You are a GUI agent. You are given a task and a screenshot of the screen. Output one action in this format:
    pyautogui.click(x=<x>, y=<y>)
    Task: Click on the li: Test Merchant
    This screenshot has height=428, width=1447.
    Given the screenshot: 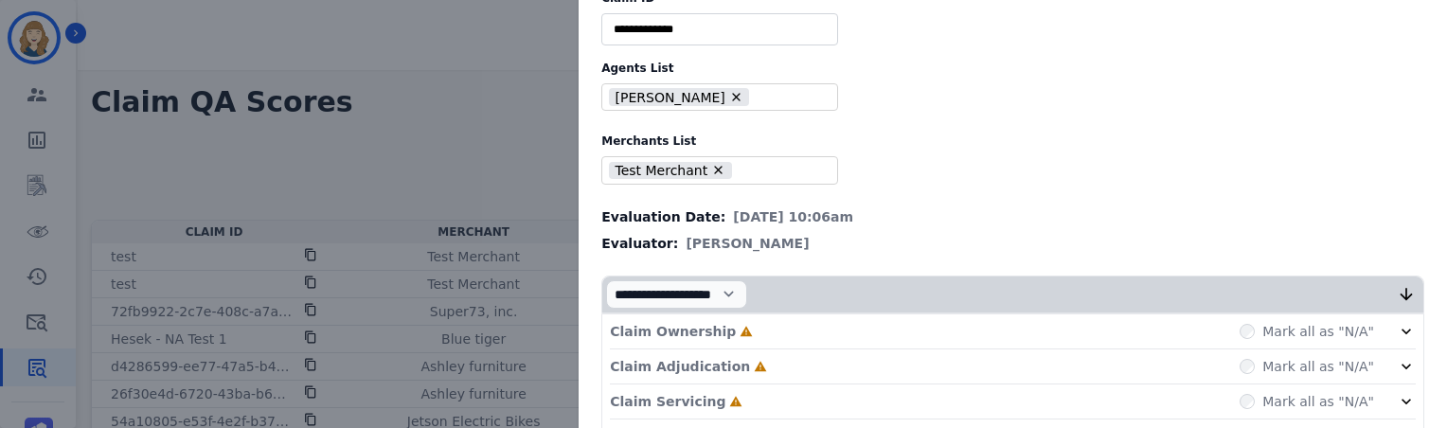 What is the action you would take?
    pyautogui.click(x=671, y=170)
    